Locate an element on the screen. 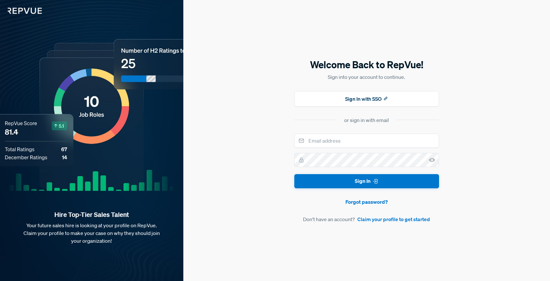 The width and height of the screenshot is (550, 281). p: Sign into your account to continue. is located at coordinates (367, 77).